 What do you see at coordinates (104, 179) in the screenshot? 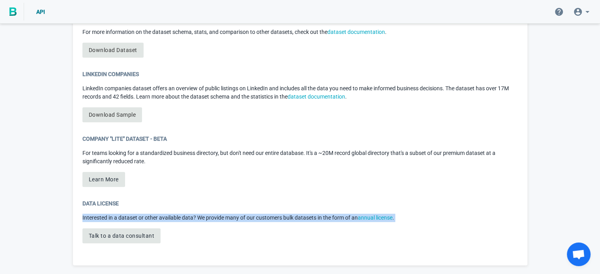
I see `button: Learn More` at bounding box center [104, 179].